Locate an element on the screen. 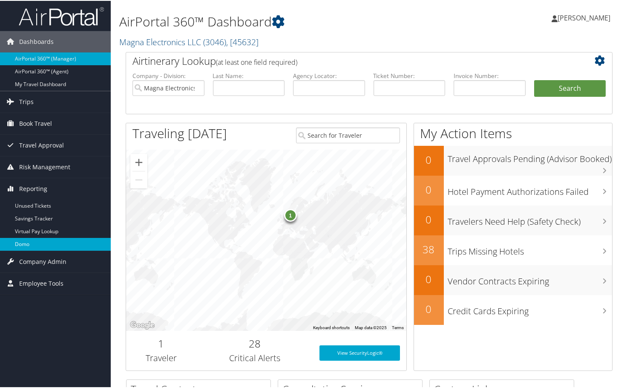 The image size is (624, 388). h3: Vendor Contracts Expiring is located at coordinates (530, 278).